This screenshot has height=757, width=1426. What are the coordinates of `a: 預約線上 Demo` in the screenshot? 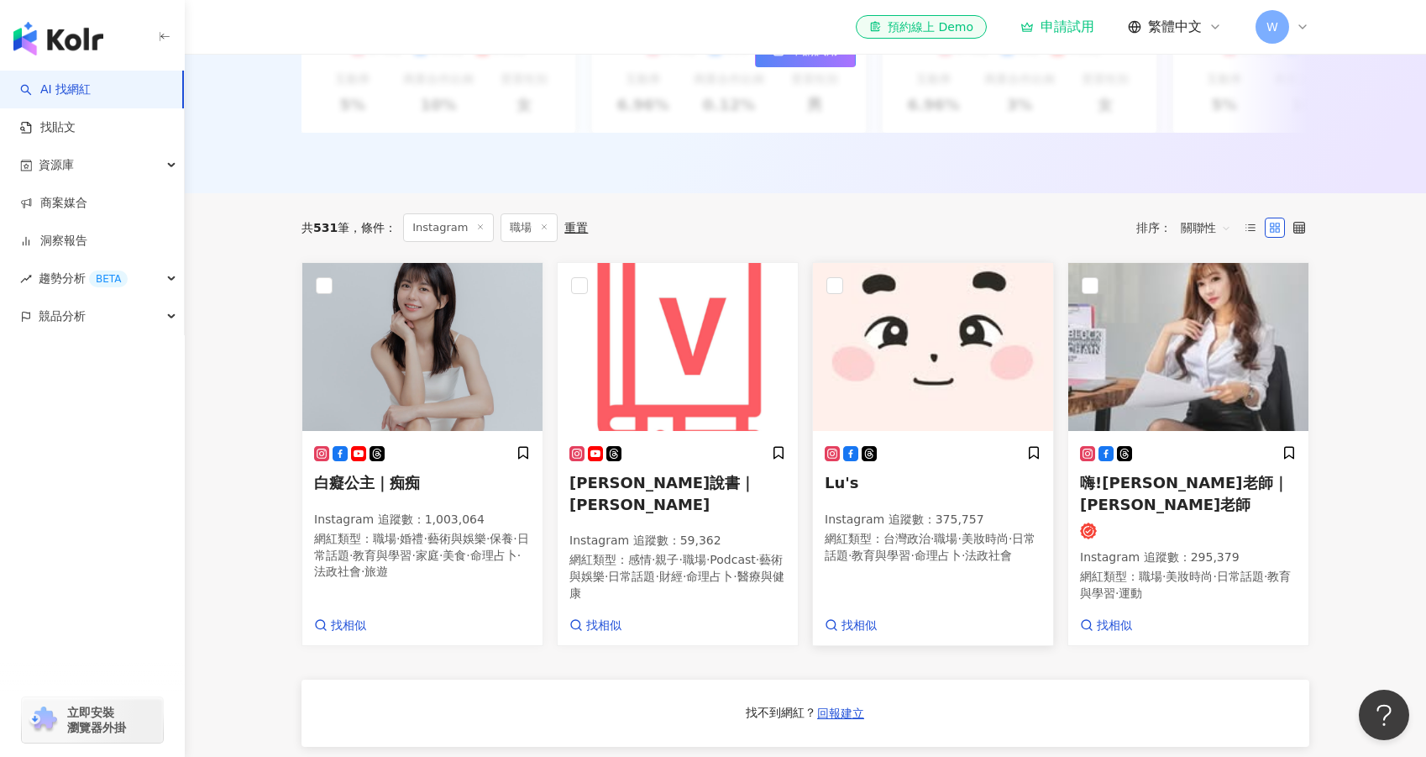 It's located at (921, 27).